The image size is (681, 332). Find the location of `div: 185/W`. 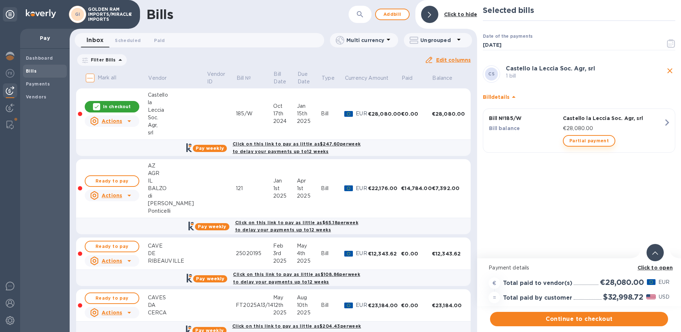

div: 185/W is located at coordinates (255, 114).